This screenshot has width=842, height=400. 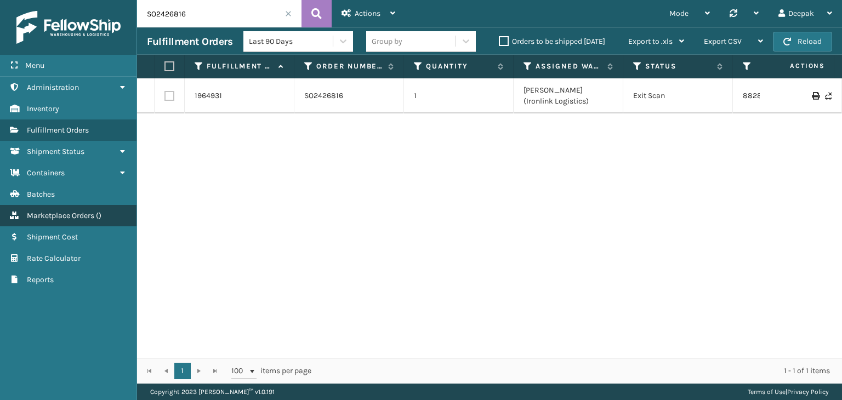 I want to click on a: Privacy Policy, so click(x=808, y=392).